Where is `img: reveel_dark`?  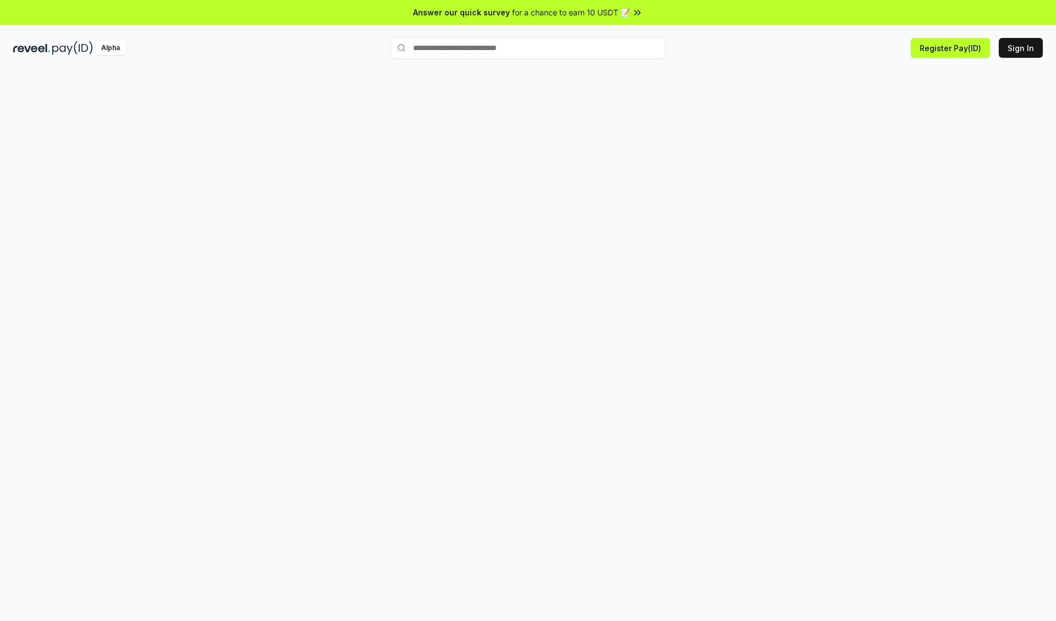
img: reveel_dark is located at coordinates (31, 48).